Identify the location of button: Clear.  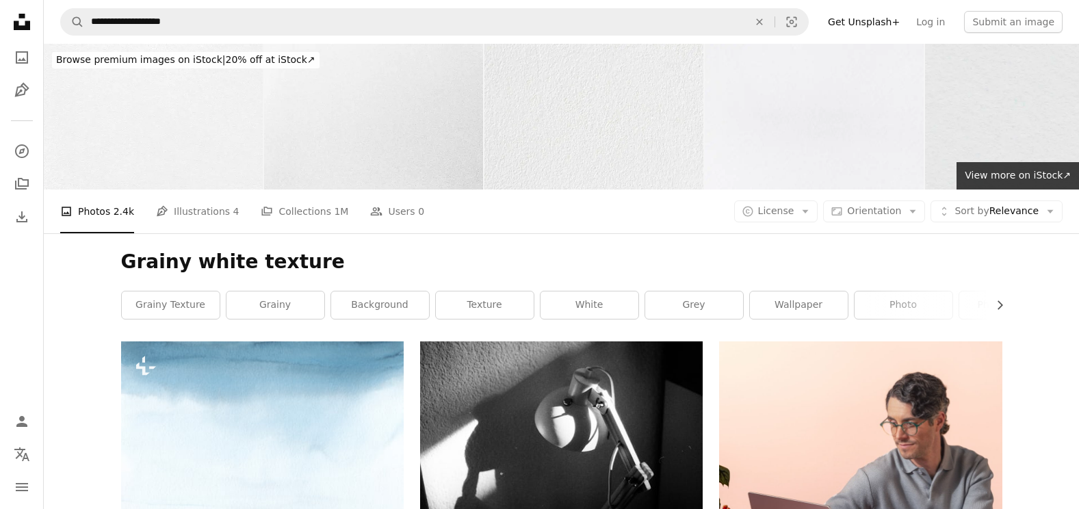
(760, 22).